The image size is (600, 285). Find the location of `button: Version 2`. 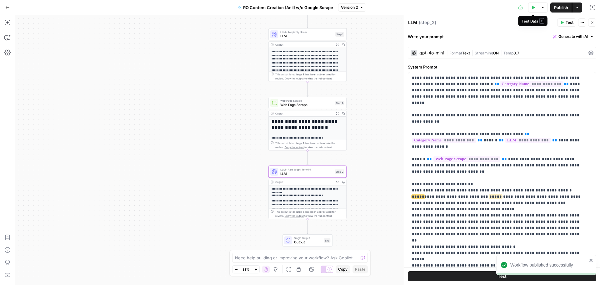

button: Version 2 is located at coordinates (352, 8).